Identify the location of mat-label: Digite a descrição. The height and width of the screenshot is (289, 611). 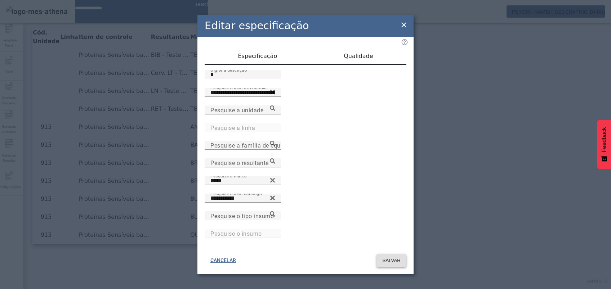
(228, 70).